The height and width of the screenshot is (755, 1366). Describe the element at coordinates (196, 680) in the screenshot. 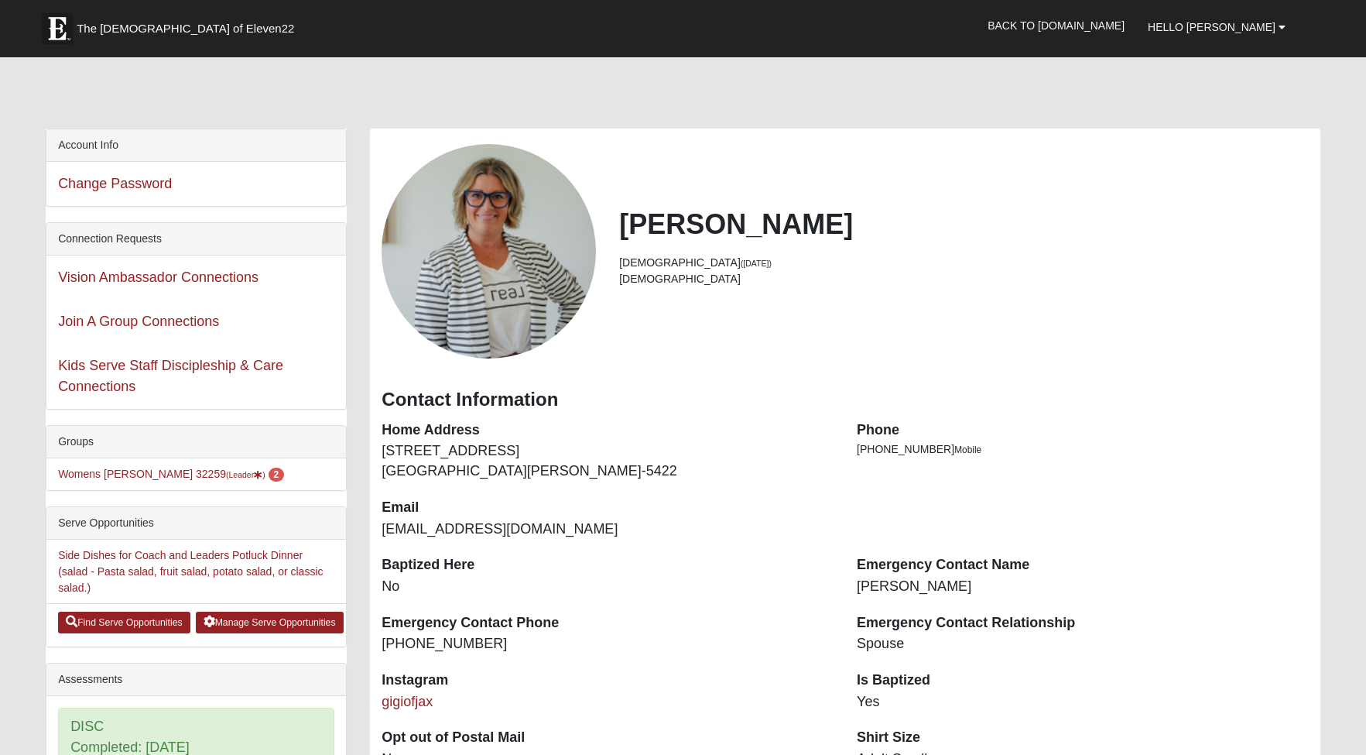

I see `div: Assessments` at that location.